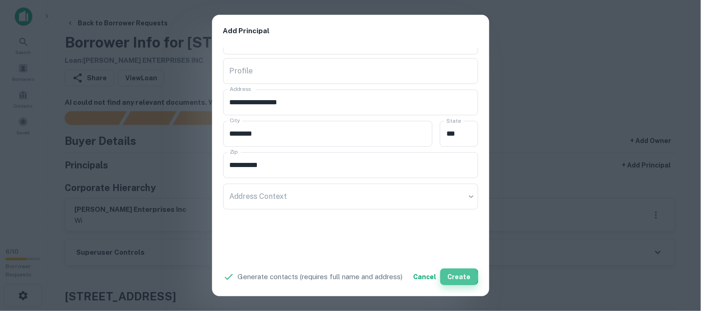  Describe the element at coordinates (240, 89) in the screenshot. I see `label: Address` at that location.